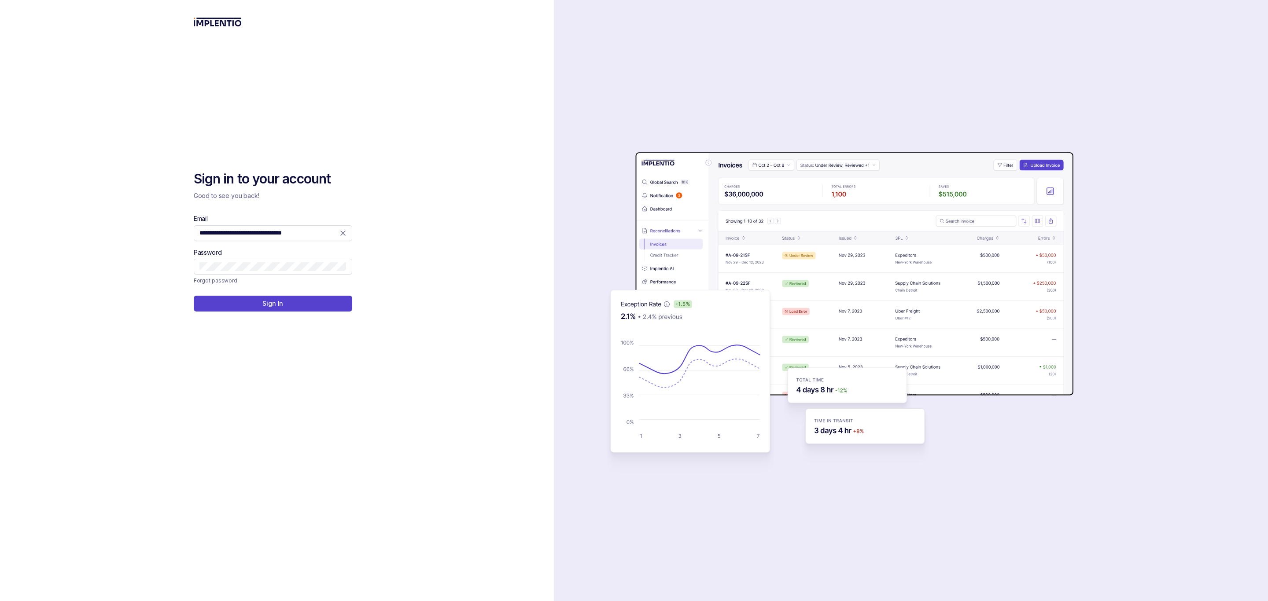 This screenshot has width=1268, height=601. Describe the element at coordinates (273, 179) in the screenshot. I see `h2: Sign in to your account` at that location.